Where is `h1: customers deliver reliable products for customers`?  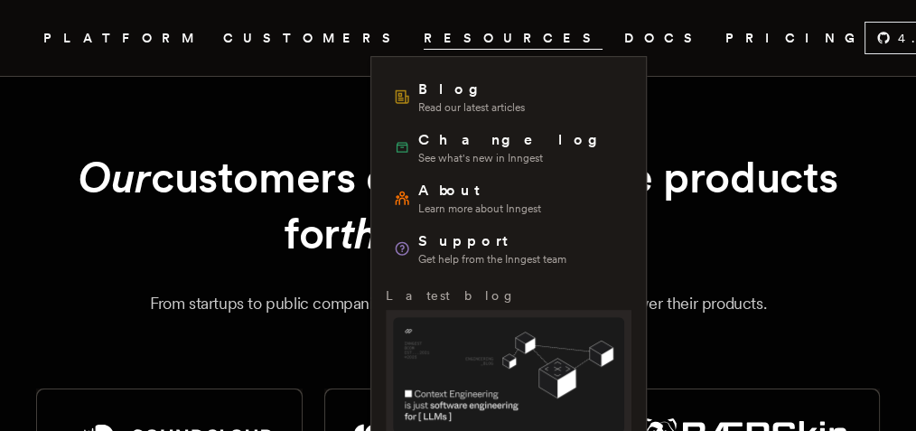
h1: customers deliver reliable products for customers is located at coordinates (458, 205).